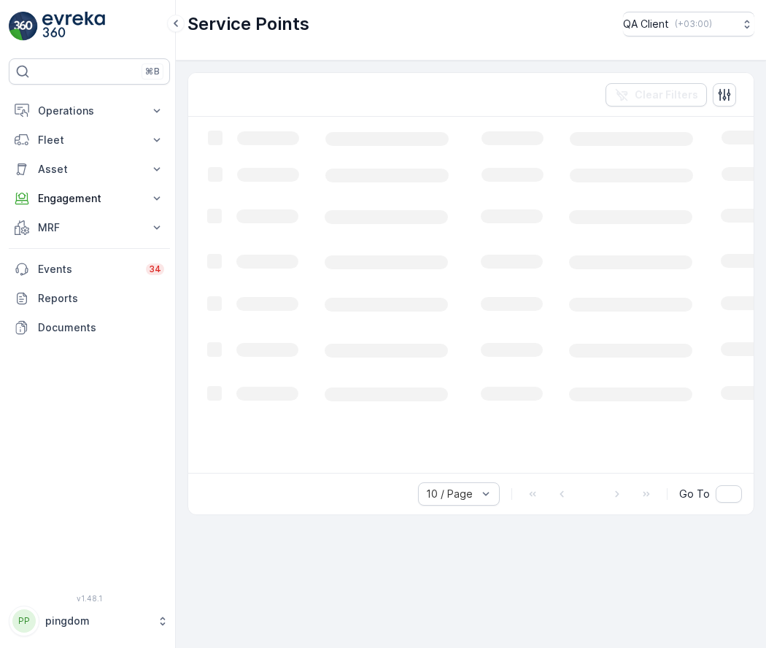 The width and height of the screenshot is (766, 648). What do you see at coordinates (89, 169) in the screenshot?
I see `button: Asset` at bounding box center [89, 169].